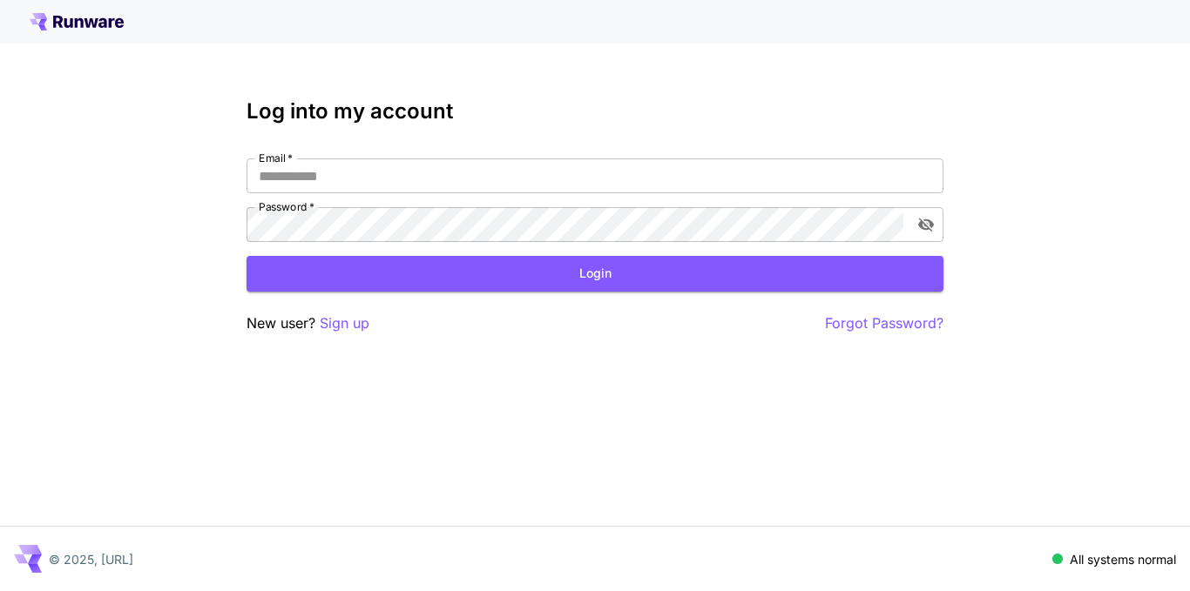 The width and height of the screenshot is (1190, 591). Describe the element at coordinates (595, 274) in the screenshot. I see `button: Login` at that location.